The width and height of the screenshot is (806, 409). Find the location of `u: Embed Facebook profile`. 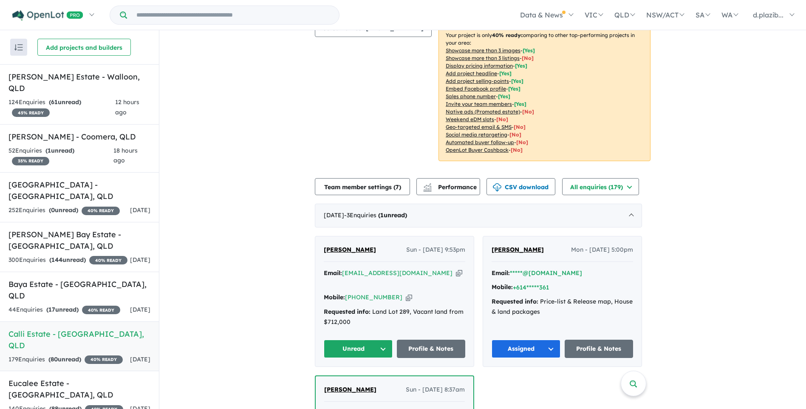

u: Embed Facebook profile is located at coordinates (476, 88).